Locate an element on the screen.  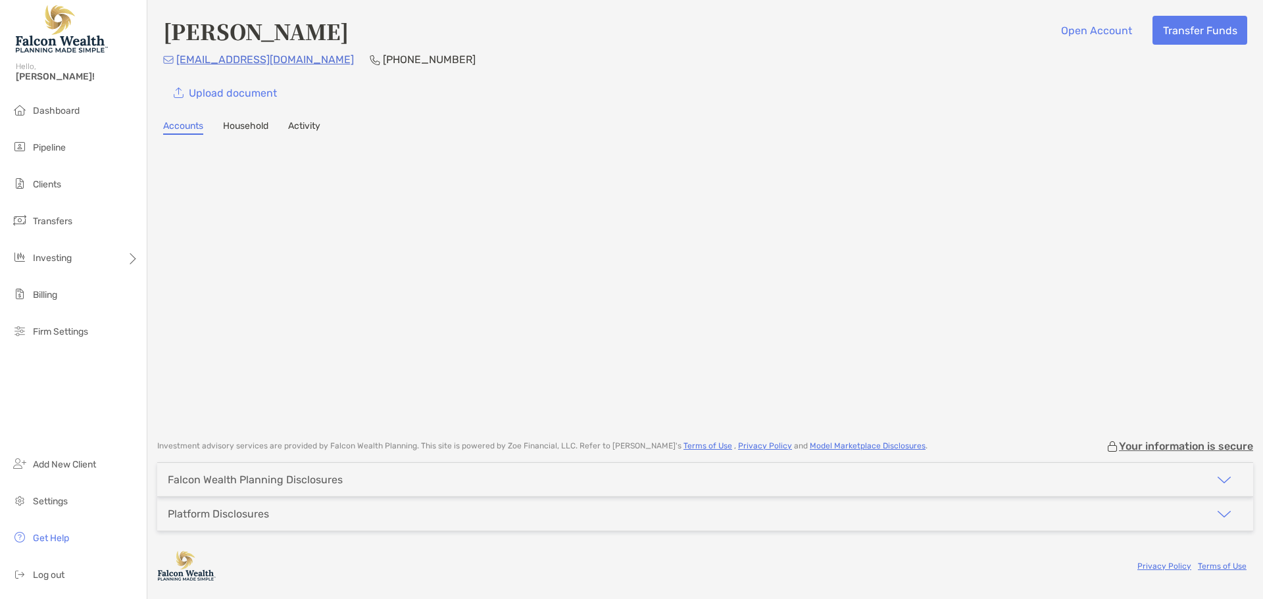
img: pipeline icon is located at coordinates (20, 147).